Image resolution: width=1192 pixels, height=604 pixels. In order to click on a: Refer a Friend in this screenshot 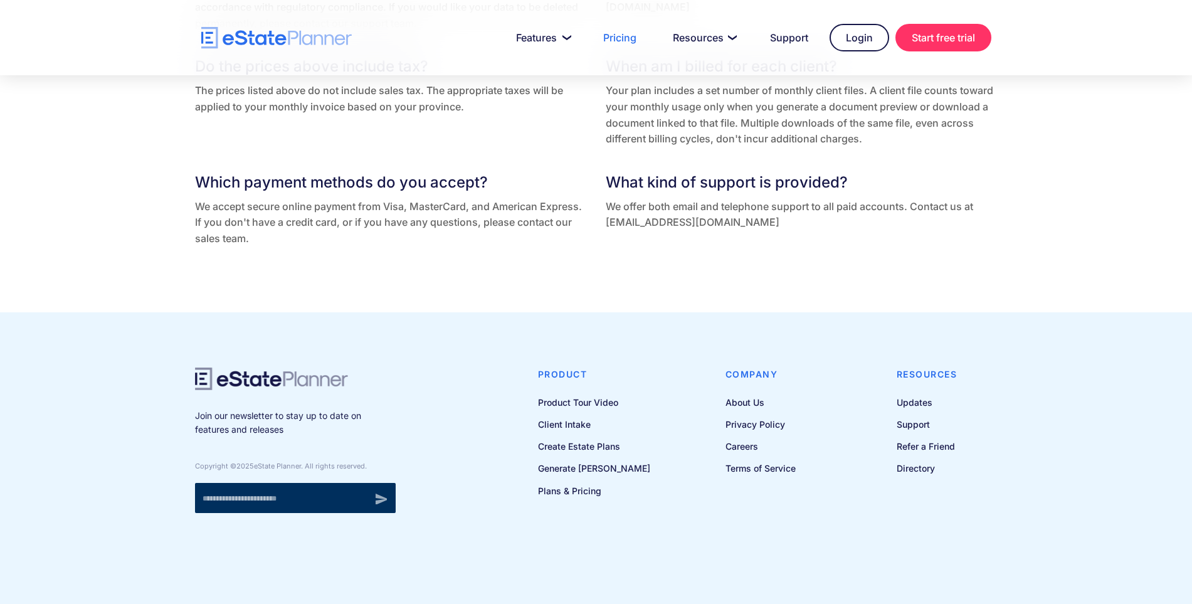, I will do `click(927, 446)`.